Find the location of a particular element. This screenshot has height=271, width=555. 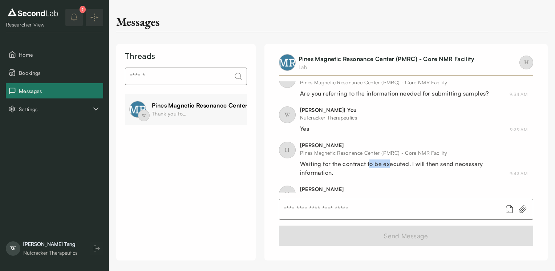

span: Bookings is located at coordinates (60, 73).